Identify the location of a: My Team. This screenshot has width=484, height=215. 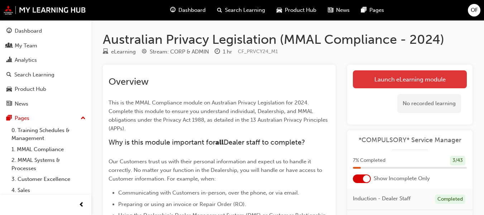
(45, 45).